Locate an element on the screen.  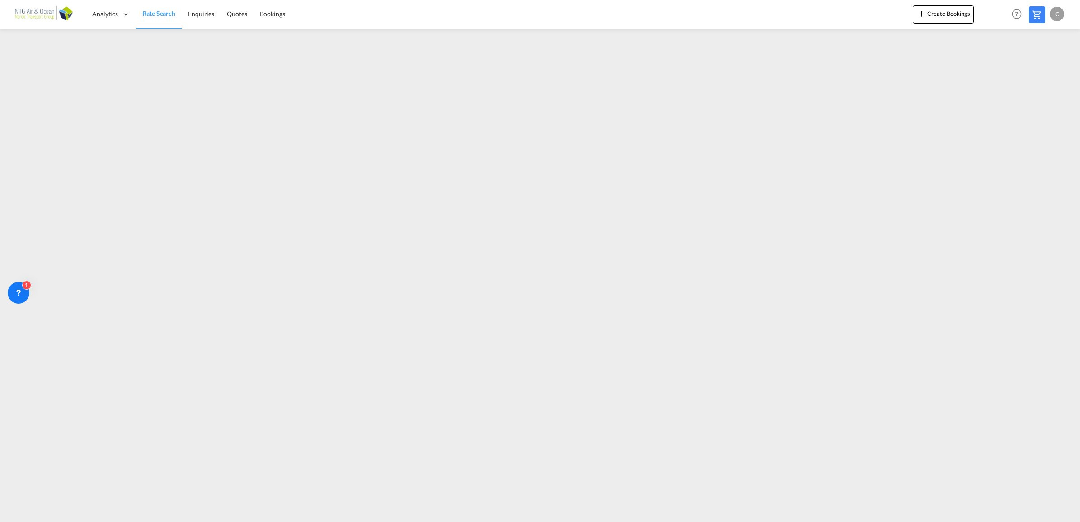
img: b56e2f00b01711ecb5ec2b6763d4c6fb.png is located at coordinates (44, 14).